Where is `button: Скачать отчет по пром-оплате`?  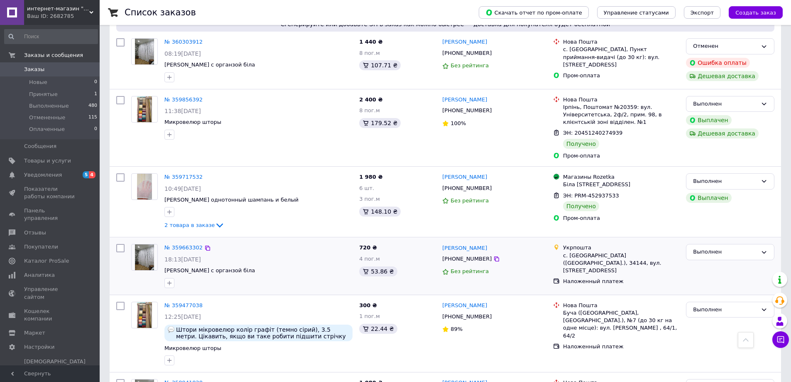
button: Скачать отчет по пром-оплате is located at coordinates (534, 12).